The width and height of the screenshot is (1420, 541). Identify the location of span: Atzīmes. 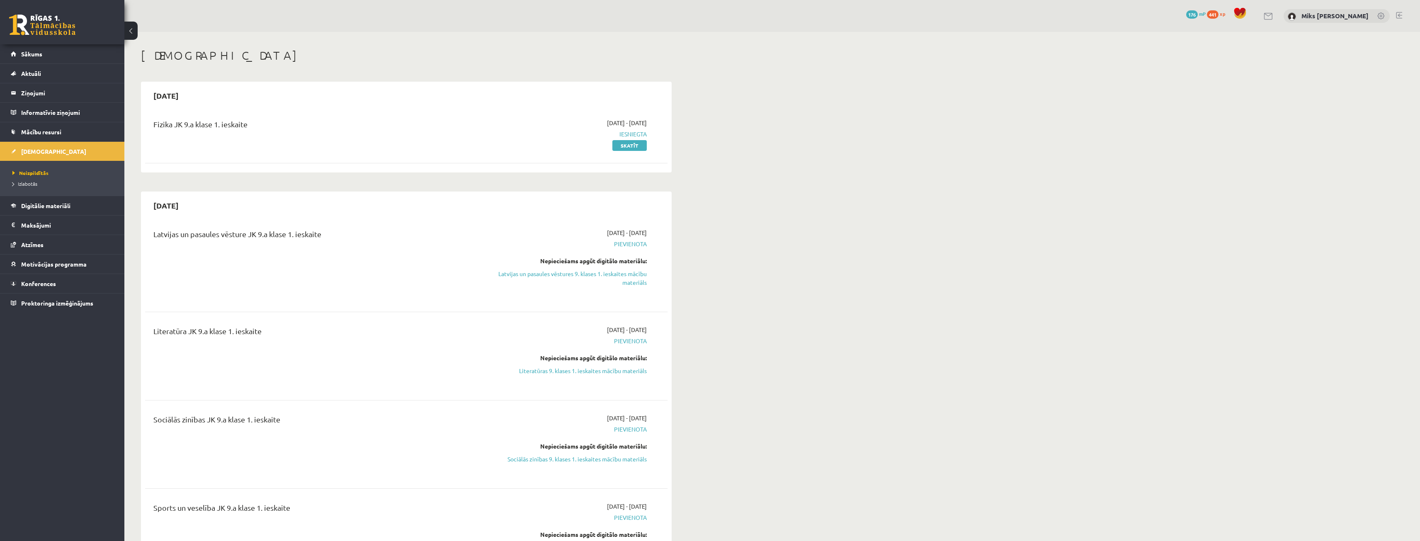
(32, 245).